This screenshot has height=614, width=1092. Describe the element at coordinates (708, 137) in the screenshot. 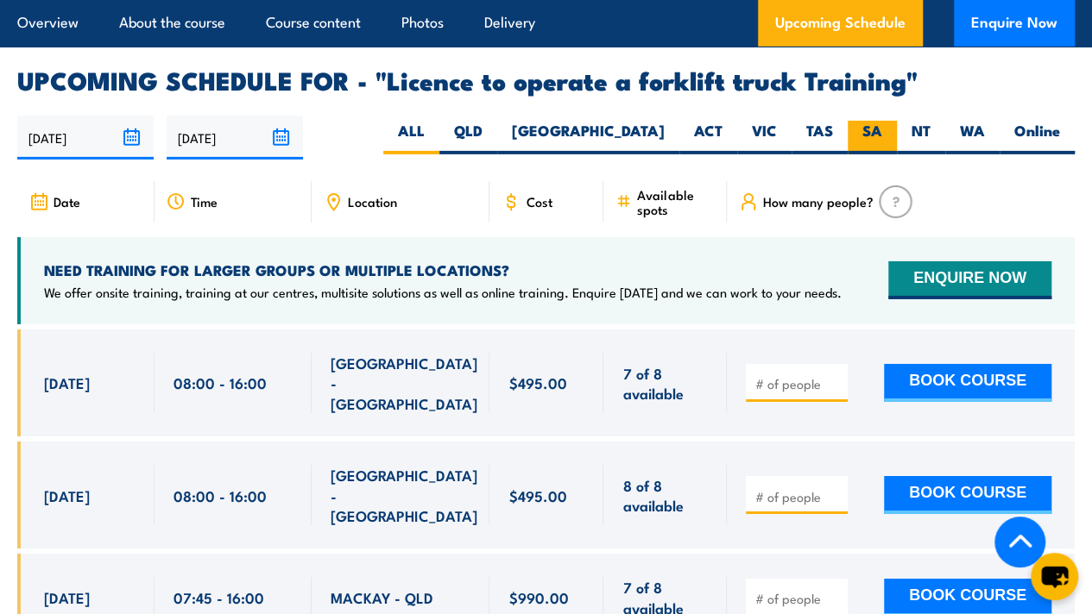

I see `label: ACT` at that location.